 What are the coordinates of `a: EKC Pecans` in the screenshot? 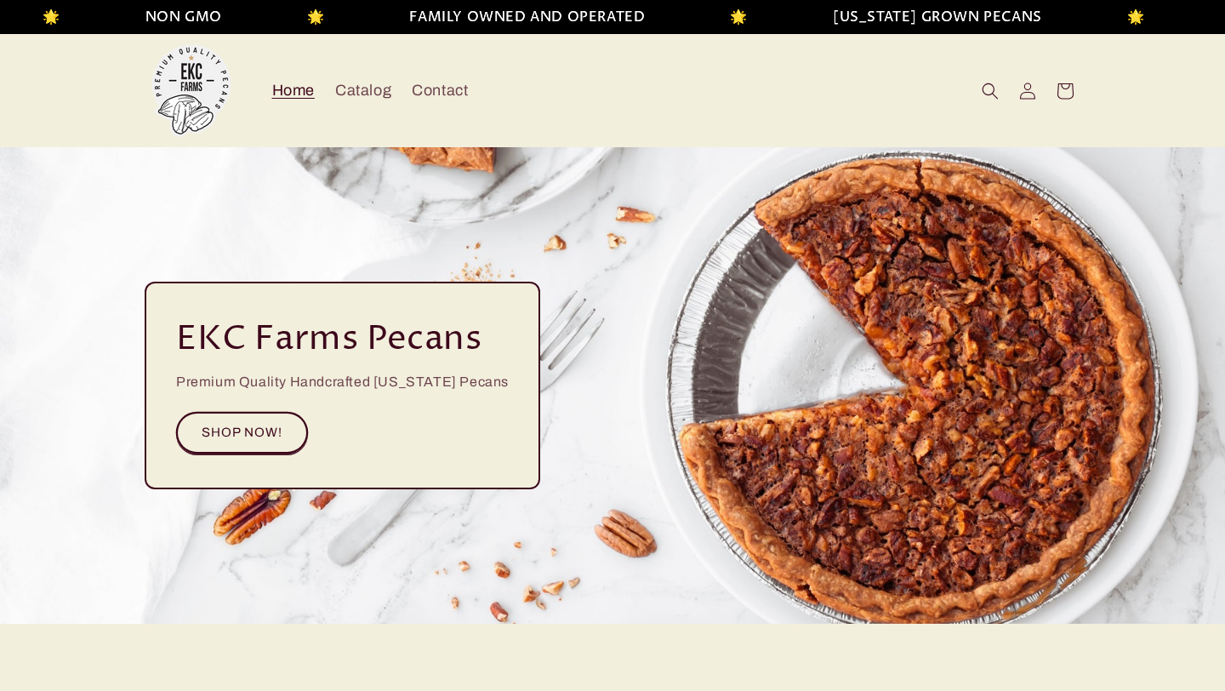 It's located at (191, 90).